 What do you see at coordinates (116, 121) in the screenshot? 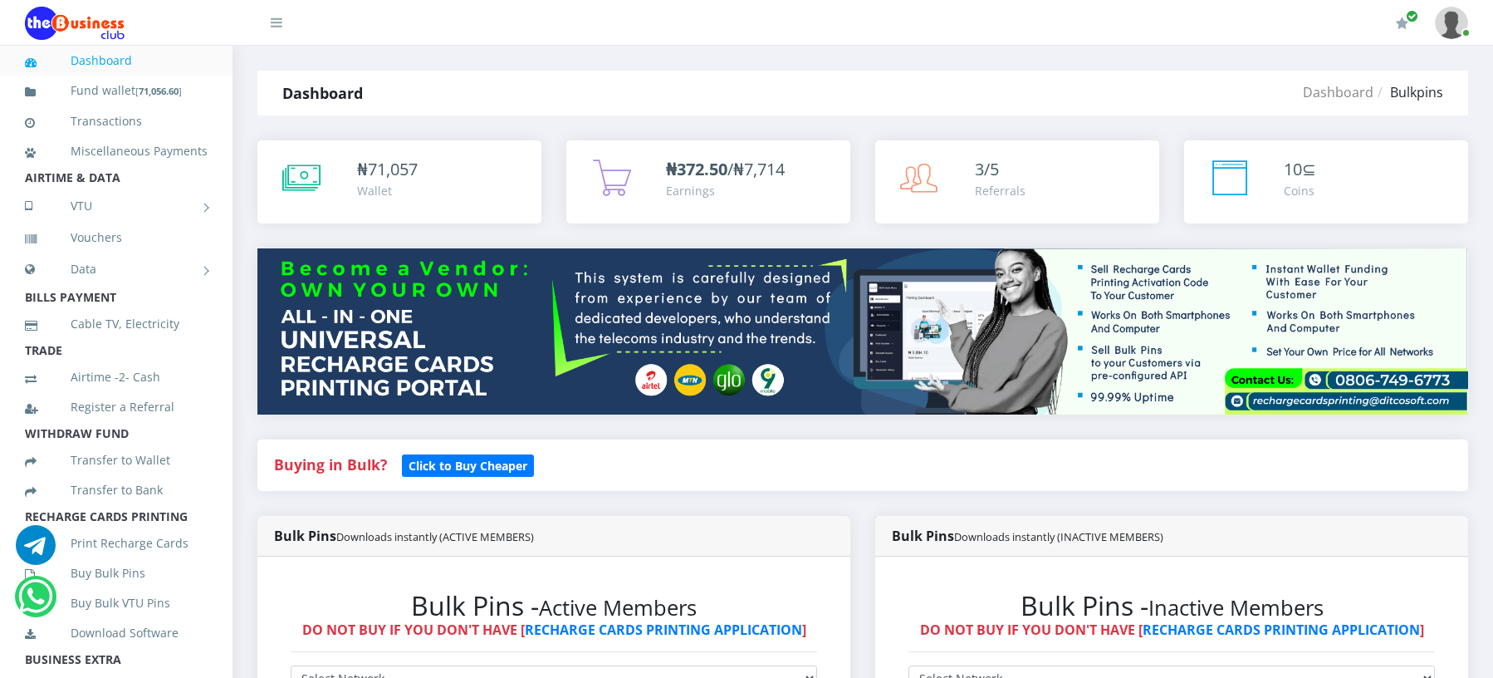
I see `a: Transactions` at bounding box center [116, 121].